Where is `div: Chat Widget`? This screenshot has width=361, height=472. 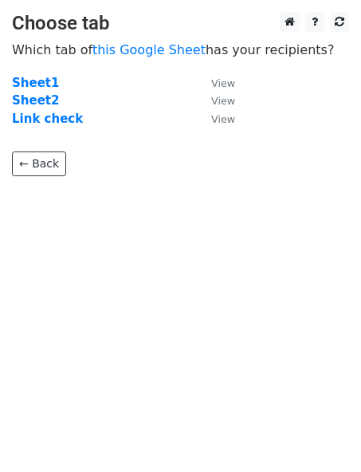 div: Chat Widget is located at coordinates (321, 434).